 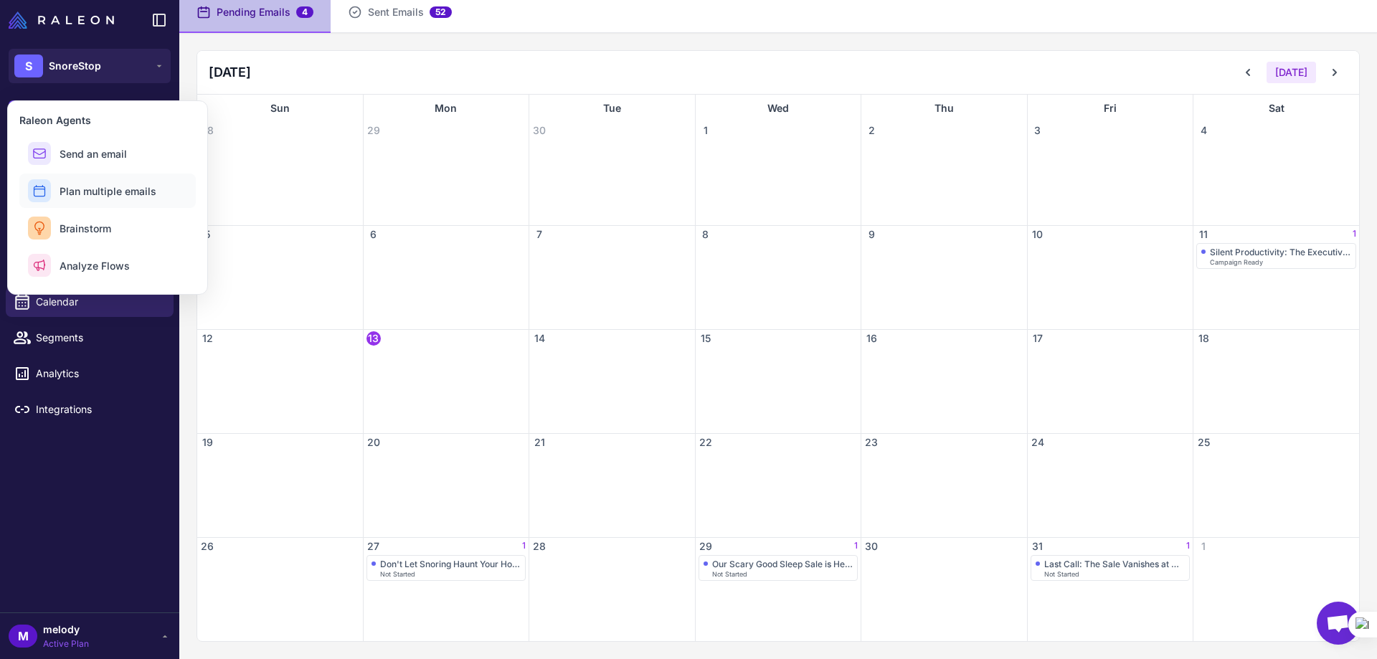 I want to click on span: 28, so click(x=539, y=547).